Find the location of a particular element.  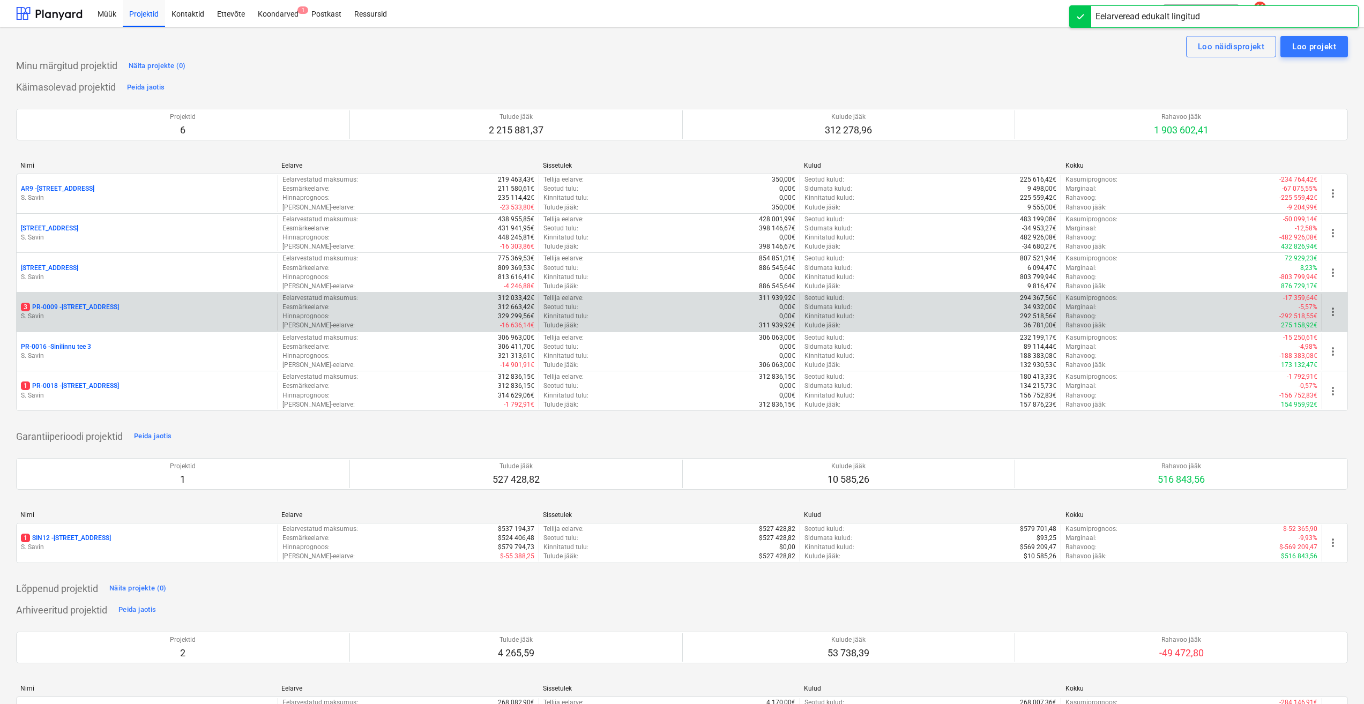

p: Seotud kulud : is located at coordinates (824, 529).